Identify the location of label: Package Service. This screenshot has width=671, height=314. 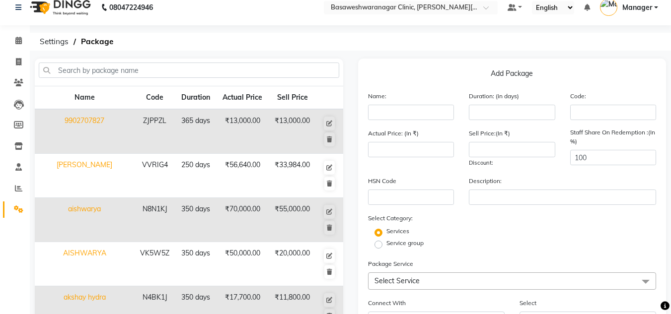
(390, 264).